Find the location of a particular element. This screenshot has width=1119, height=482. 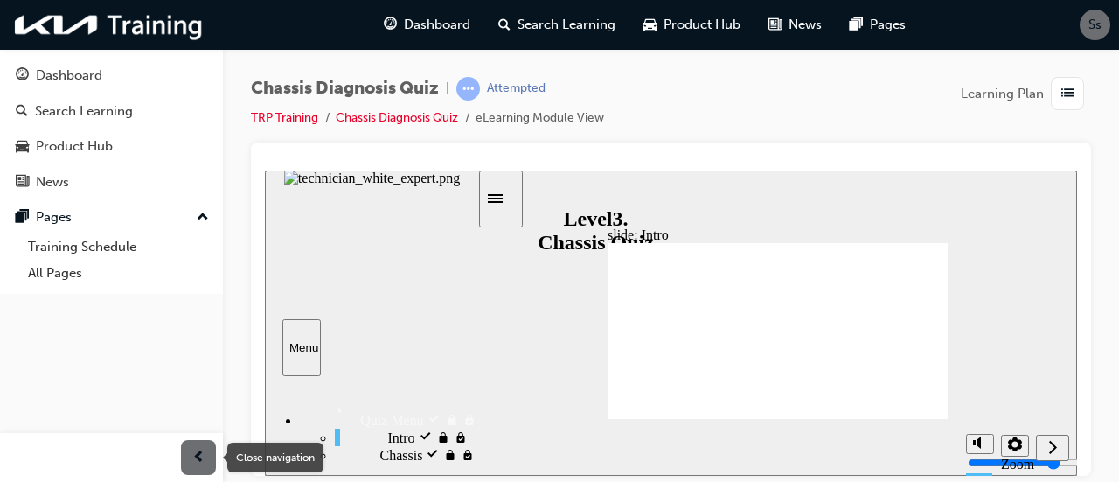

span: list-icon is located at coordinates (1068, 94).